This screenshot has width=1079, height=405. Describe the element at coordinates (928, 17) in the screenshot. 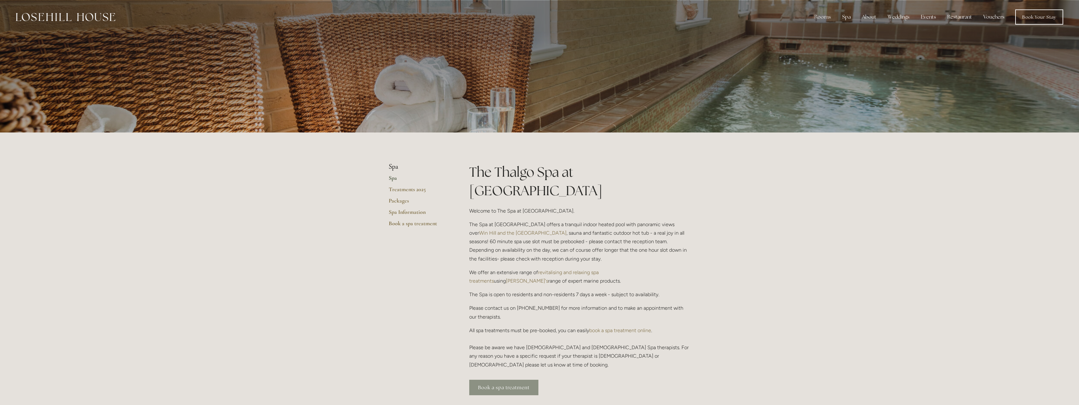

I see `div: Events` at that location.